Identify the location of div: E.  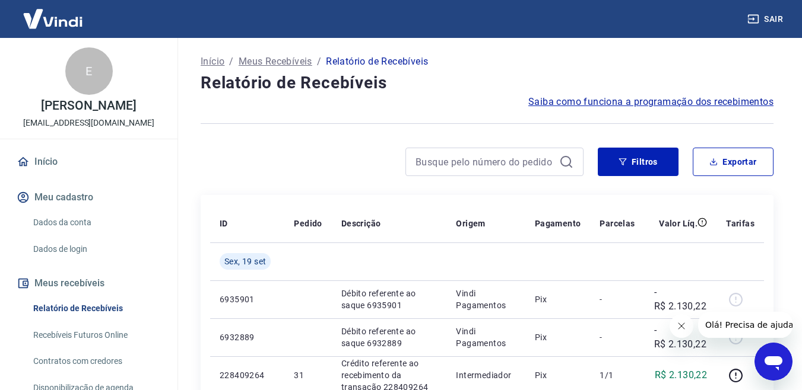
(89, 71).